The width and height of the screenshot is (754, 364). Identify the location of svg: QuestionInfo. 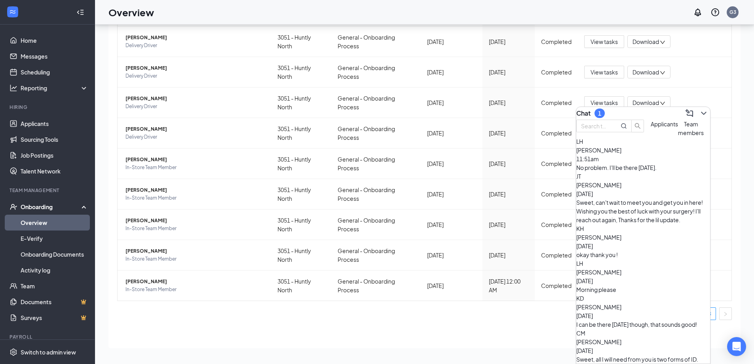
(715, 12).